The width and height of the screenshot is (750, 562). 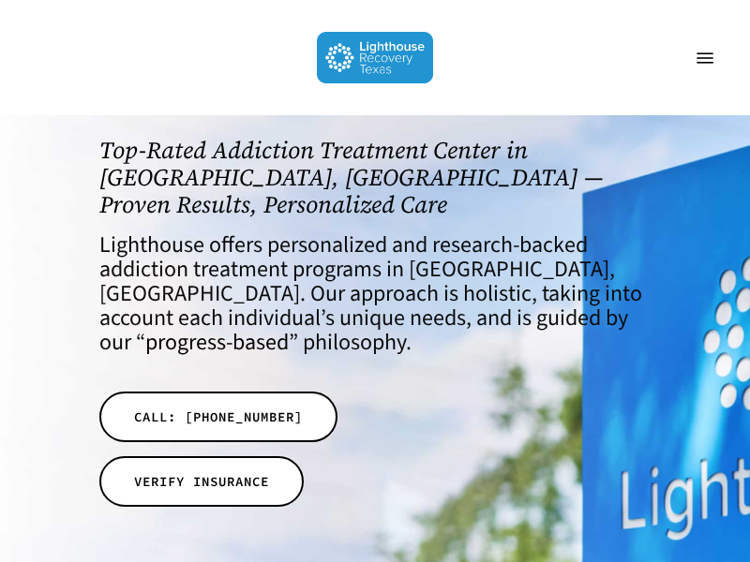 I want to click on a: Navigation Menu, so click(x=705, y=58).